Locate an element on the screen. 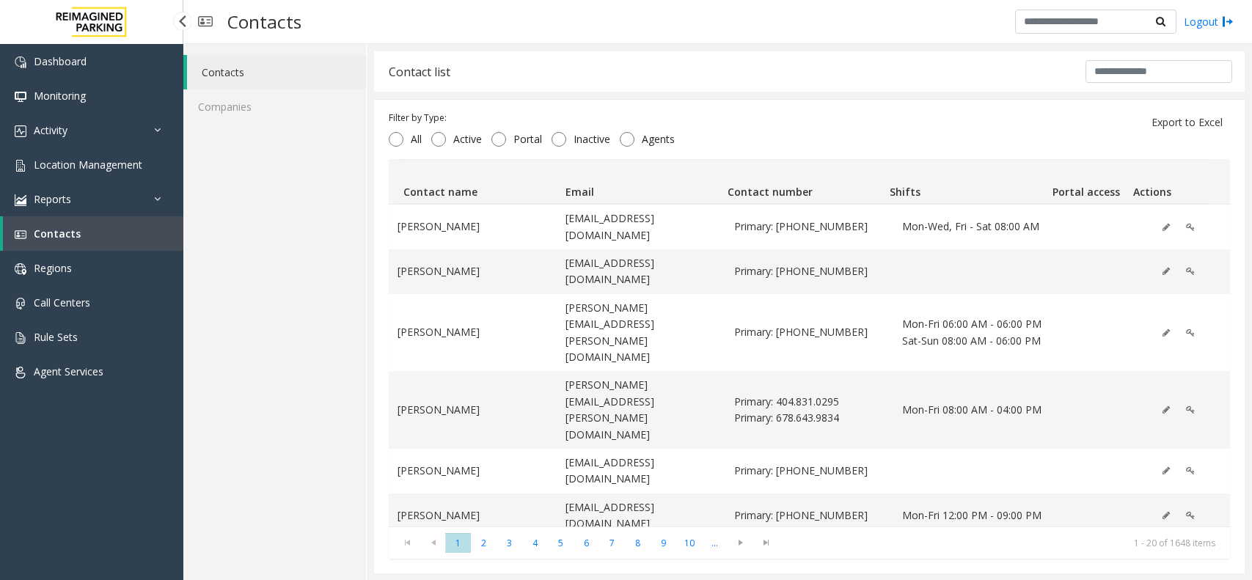 This screenshot has height=580, width=1252. span: Rule Sets is located at coordinates (56, 337).